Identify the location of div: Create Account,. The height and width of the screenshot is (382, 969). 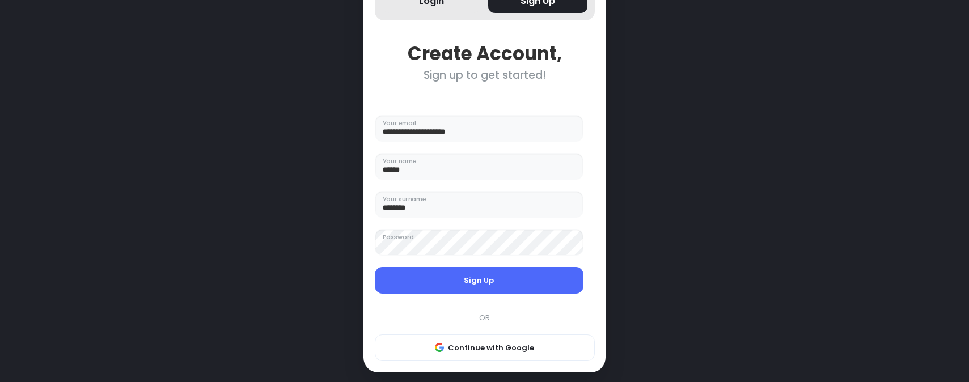
(485, 53).